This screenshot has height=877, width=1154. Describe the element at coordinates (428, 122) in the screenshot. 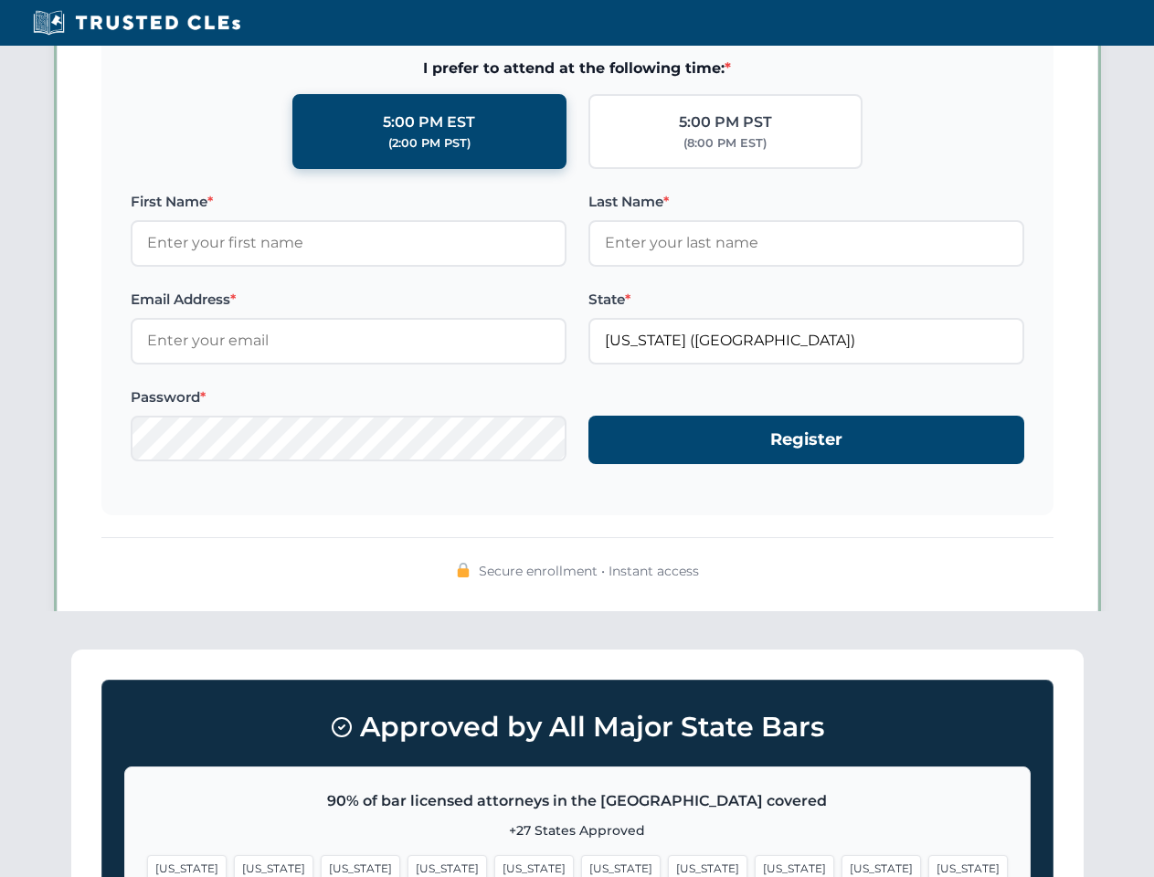

I see `div: 5:00 PM EST` at that location.